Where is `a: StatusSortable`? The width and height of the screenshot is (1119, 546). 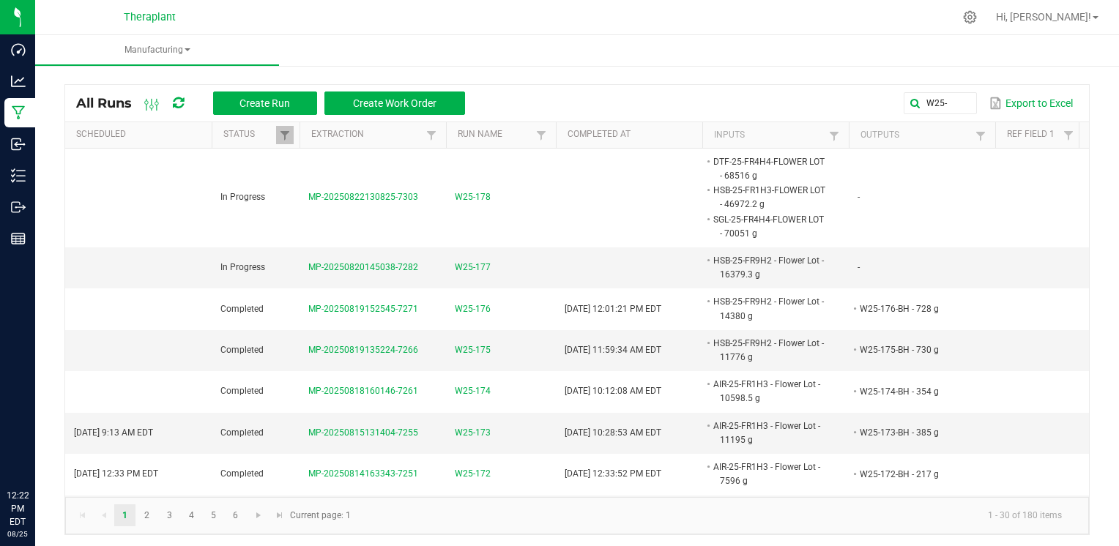
a: StatusSortable is located at coordinates (249, 135).